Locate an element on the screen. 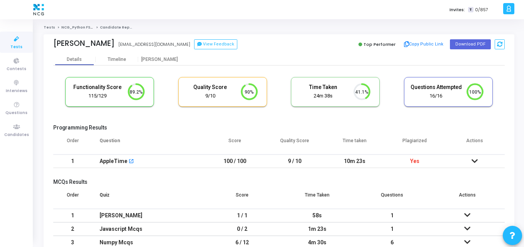 The height and width of the screenshot is (247, 524). h5: MCQs Results is located at coordinates (279, 182).